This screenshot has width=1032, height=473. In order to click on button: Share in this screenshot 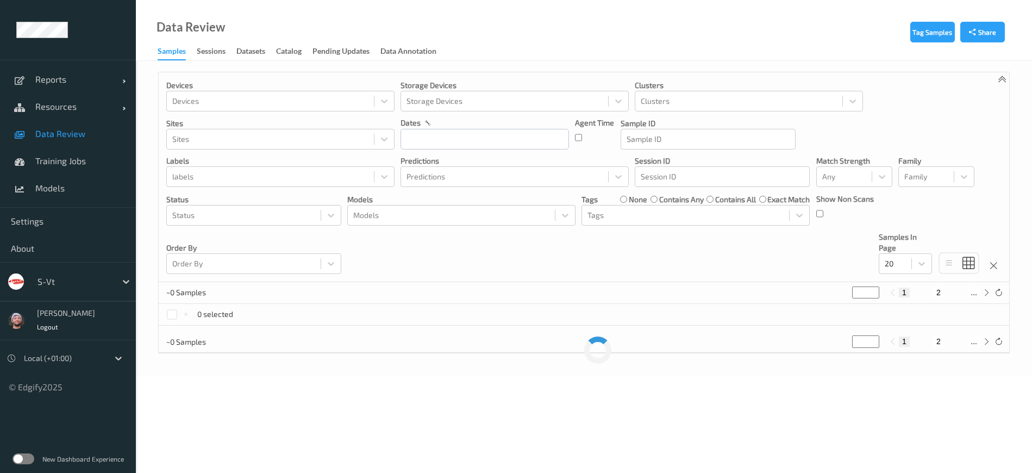, I will do `click(983, 32)`.